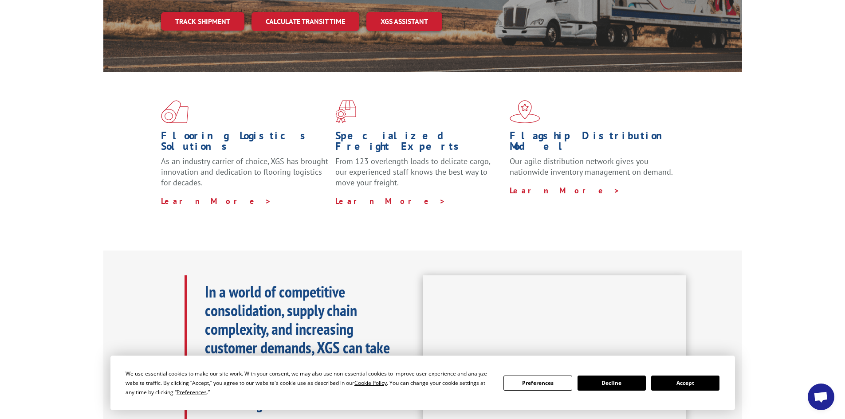  I want to click on span: Cookie Policy, so click(370, 383).